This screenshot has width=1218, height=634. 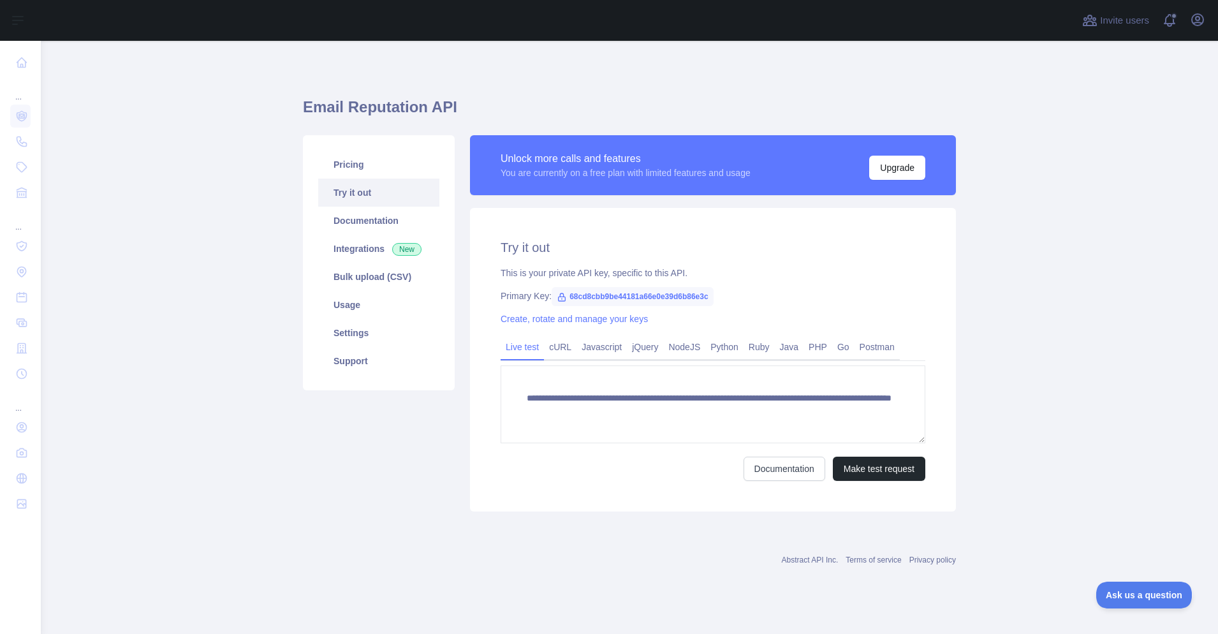 What do you see at coordinates (626, 159) in the screenshot?
I see `div: Unlock more calls and features` at bounding box center [626, 159].